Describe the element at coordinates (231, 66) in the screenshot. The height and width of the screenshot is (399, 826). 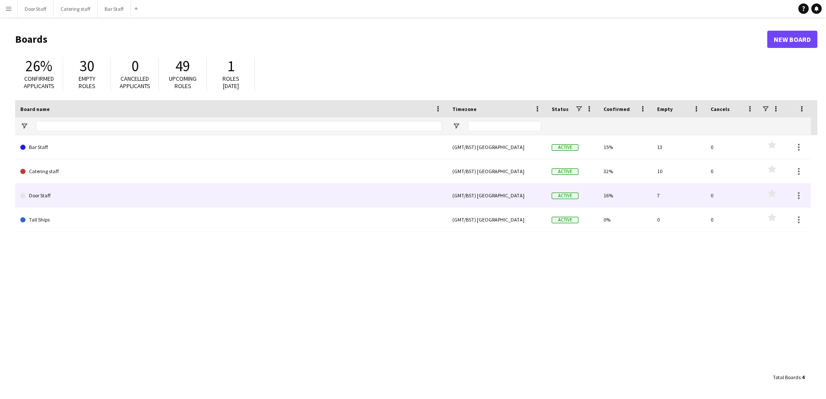
I see `span: 1` at that location.